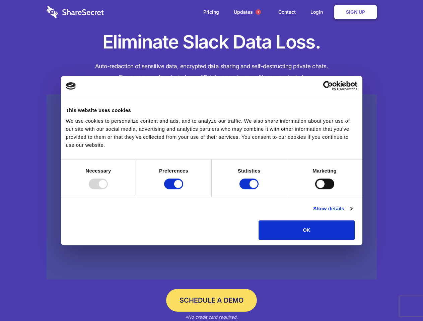  What do you see at coordinates (173, 171) in the screenshot?
I see `strong: Preferences` at bounding box center [173, 171].